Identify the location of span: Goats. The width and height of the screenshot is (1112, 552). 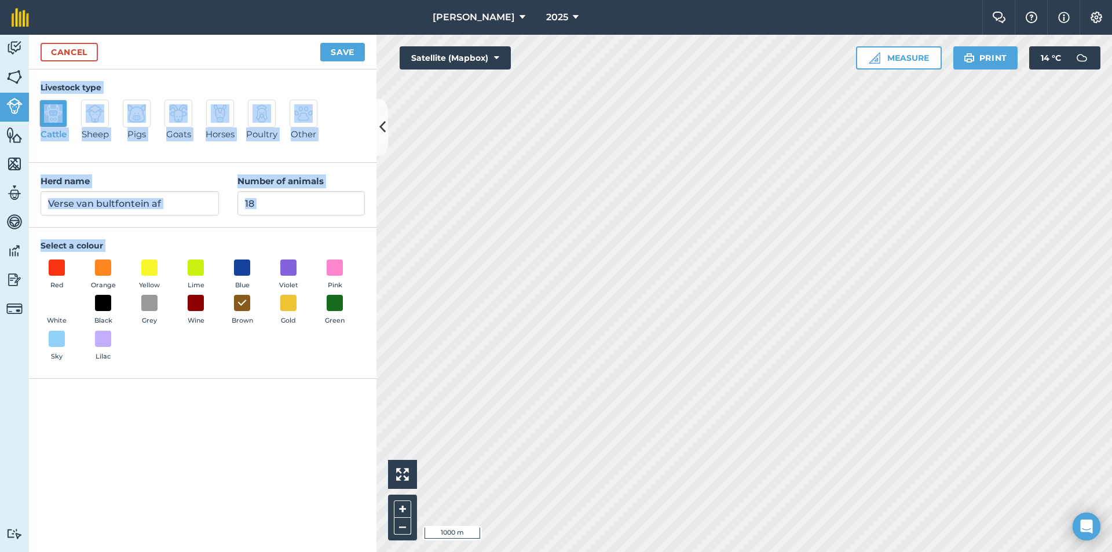
(178, 134).